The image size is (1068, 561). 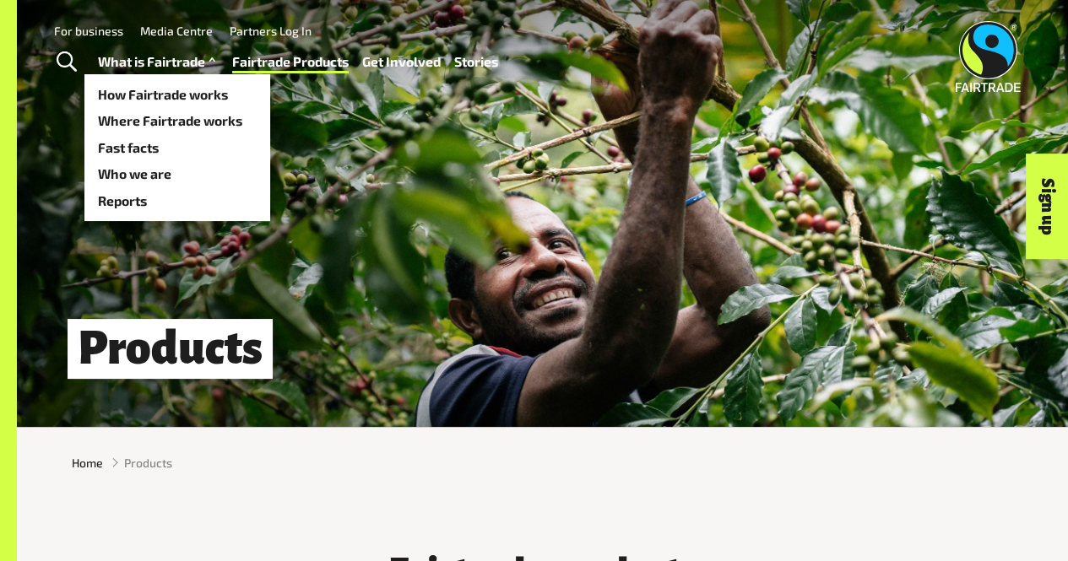 I want to click on a: For business, so click(x=89, y=30).